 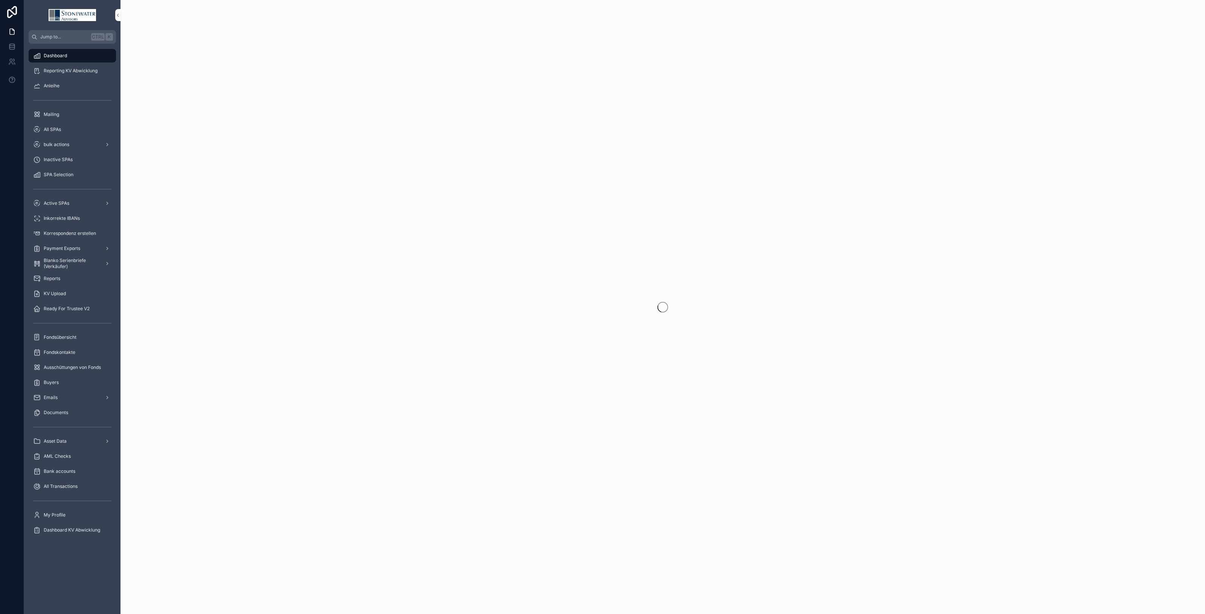 I want to click on span: Reporting KV Abwicklung, so click(x=70, y=71).